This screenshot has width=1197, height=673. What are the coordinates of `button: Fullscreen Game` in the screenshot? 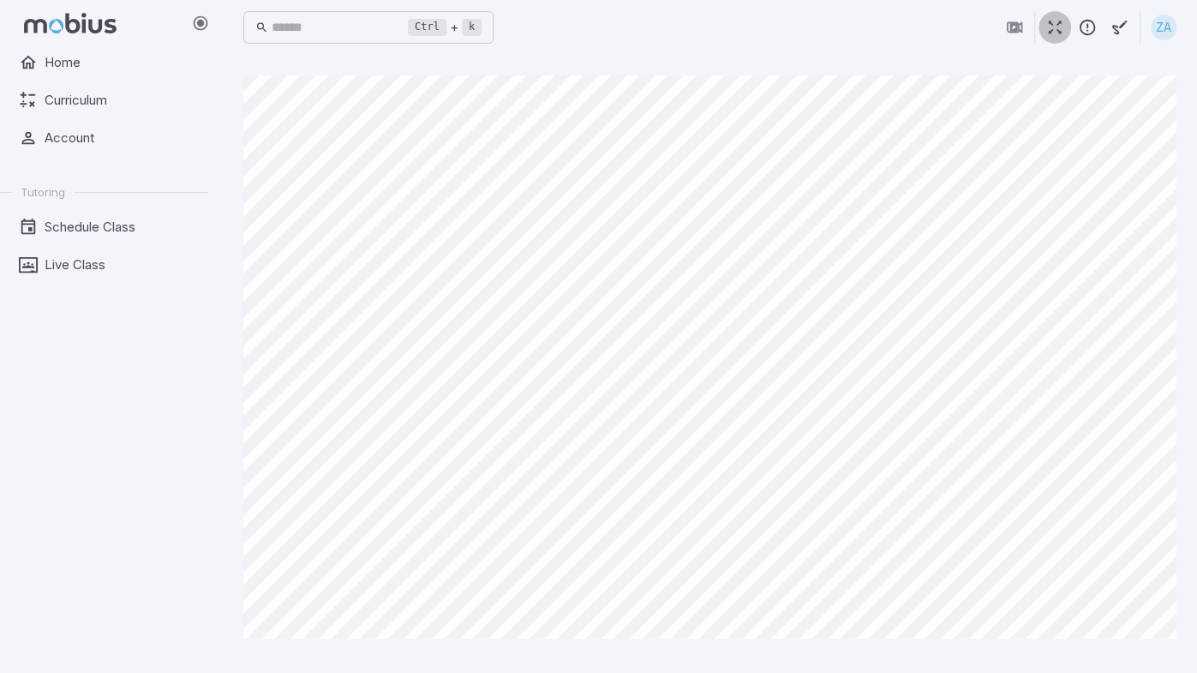 It's located at (1055, 27).